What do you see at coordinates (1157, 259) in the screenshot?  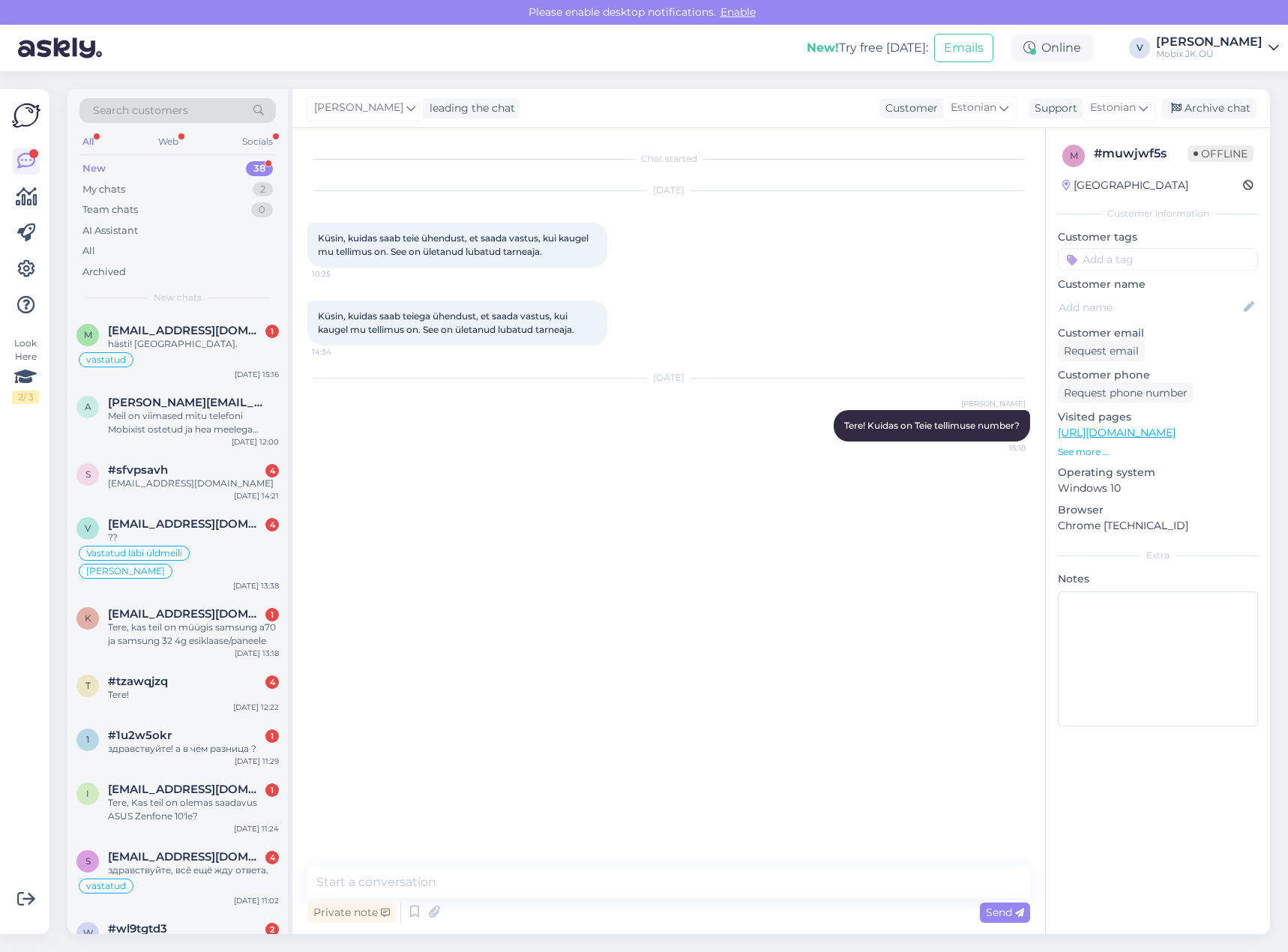 I see `input: Add a tag` at bounding box center [1157, 259].